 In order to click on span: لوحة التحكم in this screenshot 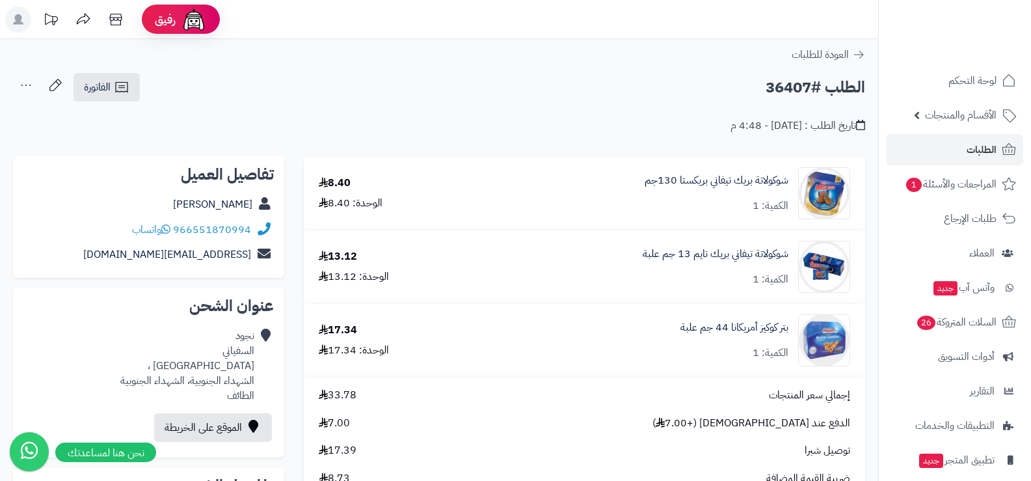, I will do `click(972, 81)`.